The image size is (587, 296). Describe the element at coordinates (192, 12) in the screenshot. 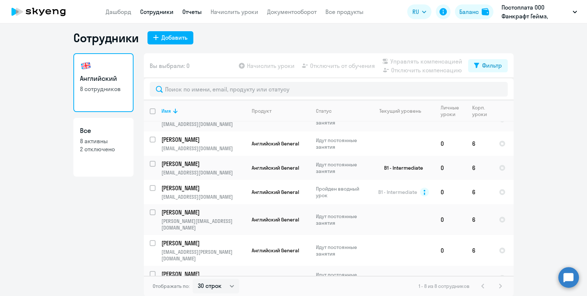

I see `a: Отчеты` at that location.